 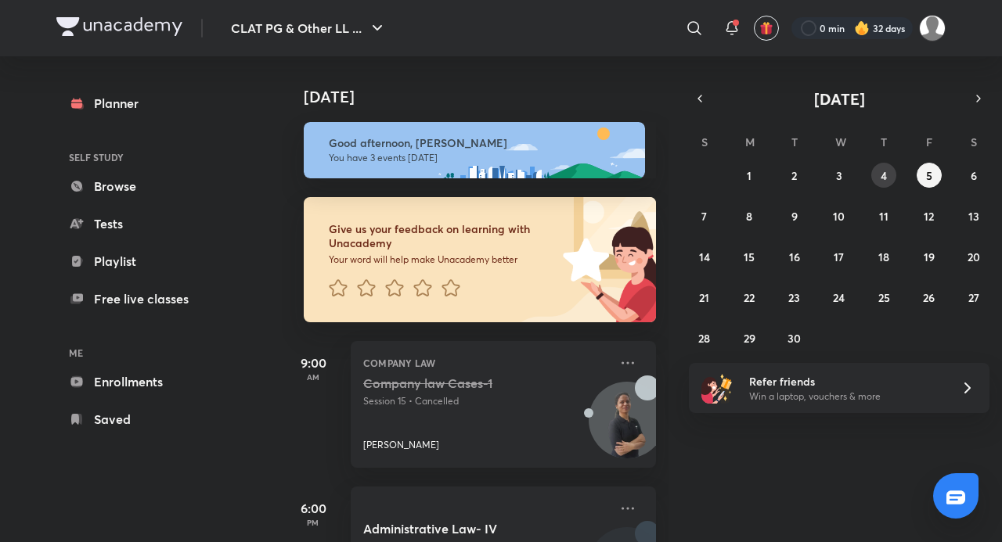 What do you see at coordinates (147, 261) in the screenshot?
I see `a: Playlist` at bounding box center [147, 261].